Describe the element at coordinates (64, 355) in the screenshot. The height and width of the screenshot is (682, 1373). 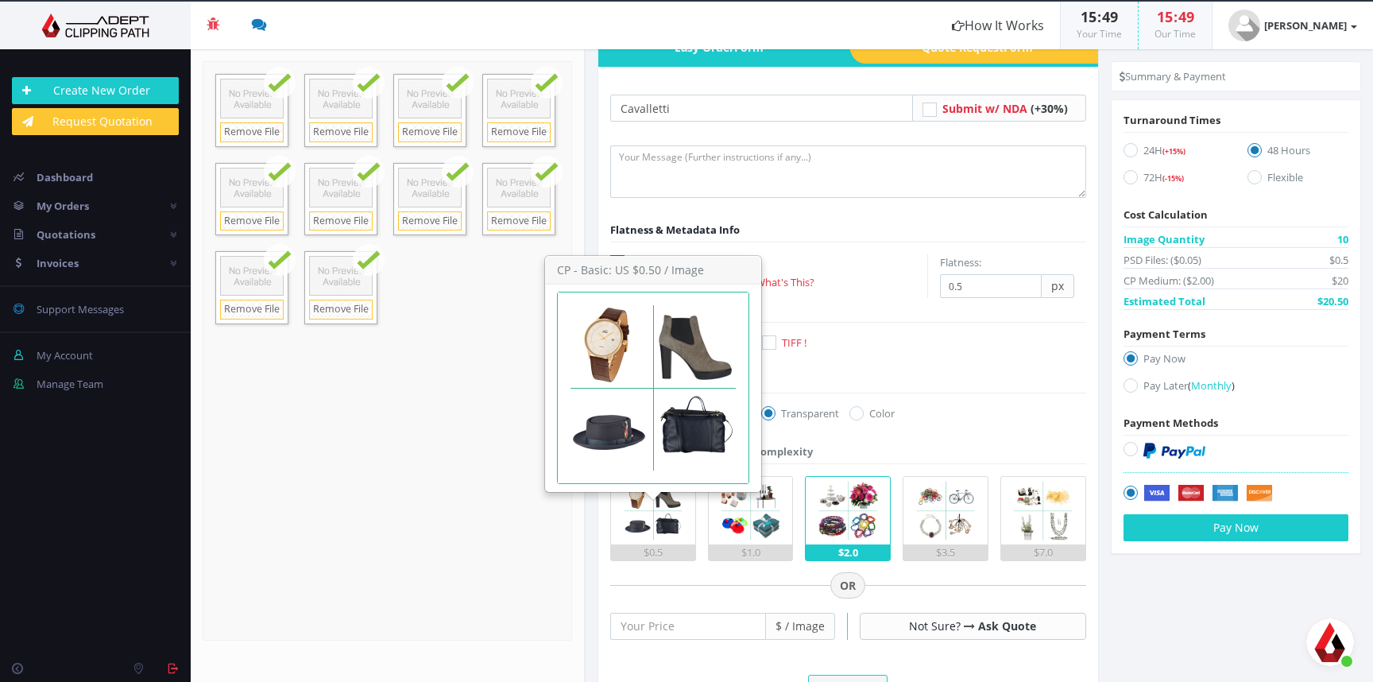
I see `span: My Account` at that location.